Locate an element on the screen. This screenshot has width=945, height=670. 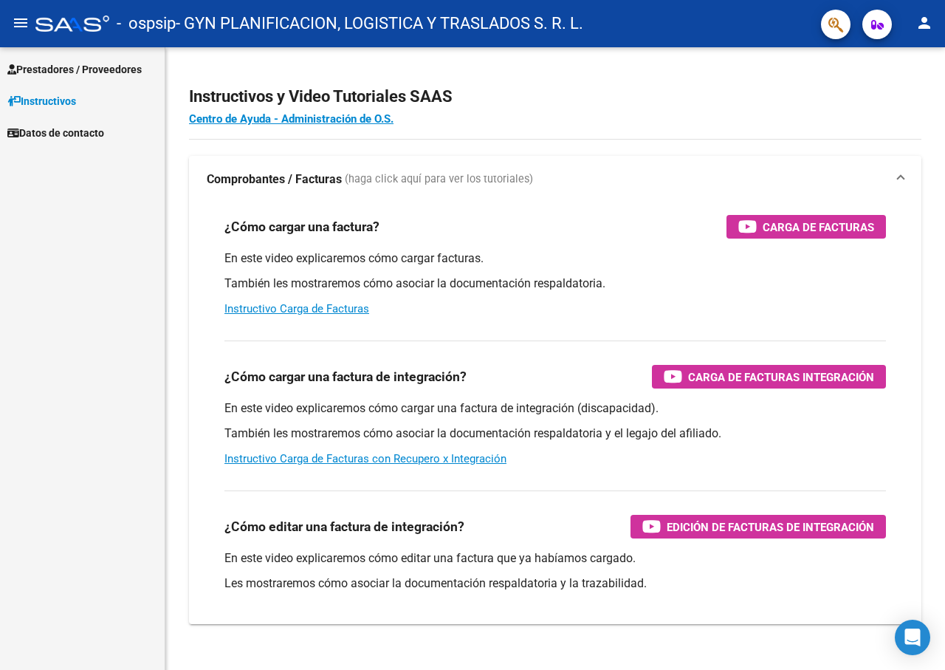
span: Instructivos is located at coordinates (41, 101).